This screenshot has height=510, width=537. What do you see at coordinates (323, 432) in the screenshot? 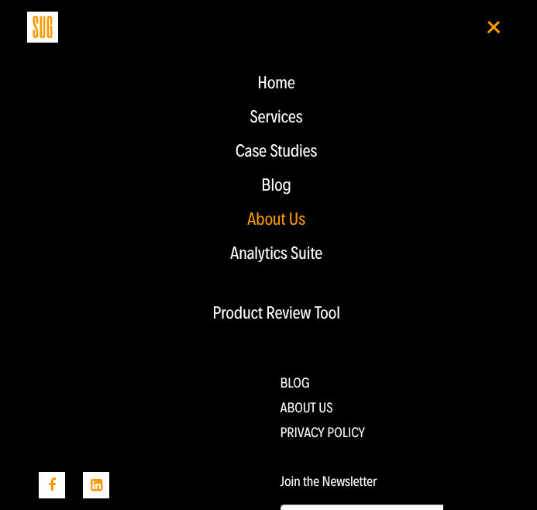
I see `a: Privacy Policy` at bounding box center [323, 432].